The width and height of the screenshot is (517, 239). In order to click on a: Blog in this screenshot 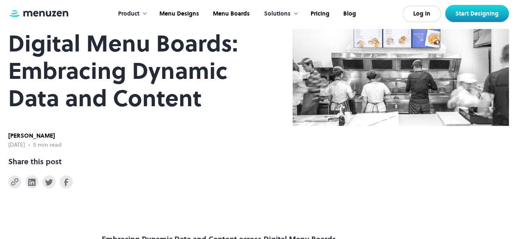, I will do `click(348, 14)`.